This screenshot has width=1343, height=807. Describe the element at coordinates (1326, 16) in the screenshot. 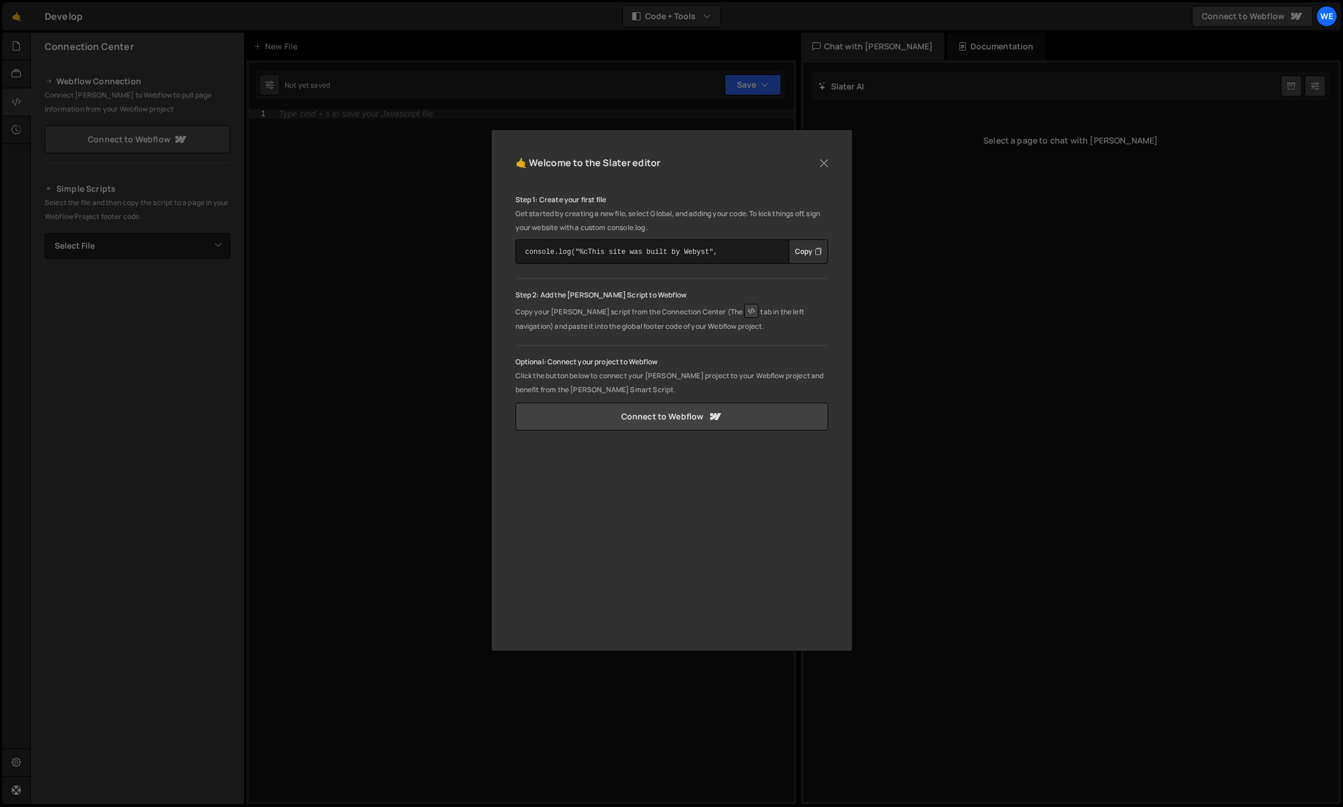

I see `div: We` at that location.